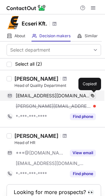 Image resolution: width=105 pixels, height=196 pixels. What do you see at coordinates (58, 143) in the screenshot?
I see `div: Head of HR` at bounding box center [58, 143].